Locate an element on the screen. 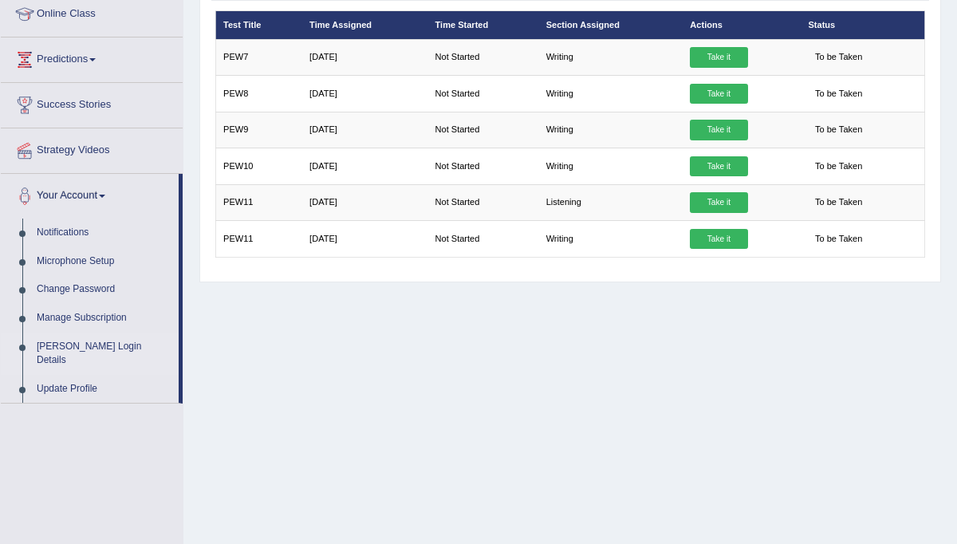 This screenshot has width=957, height=544. th: Section Assigned is located at coordinates (610, 25).